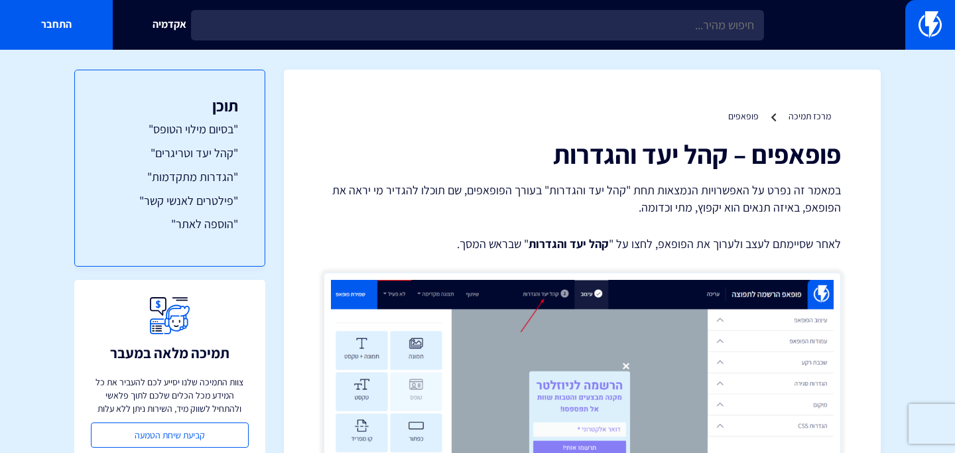 The height and width of the screenshot is (453, 955). I want to click on a: "פילטרים לאנשי קשר", so click(170, 201).